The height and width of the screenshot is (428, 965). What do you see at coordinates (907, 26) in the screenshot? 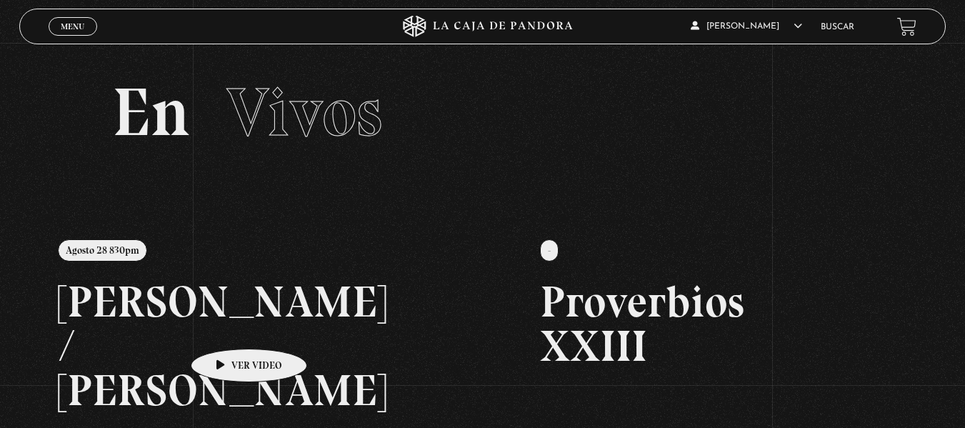
I see `a: View your shopping cart` at bounding box center [907, 26].